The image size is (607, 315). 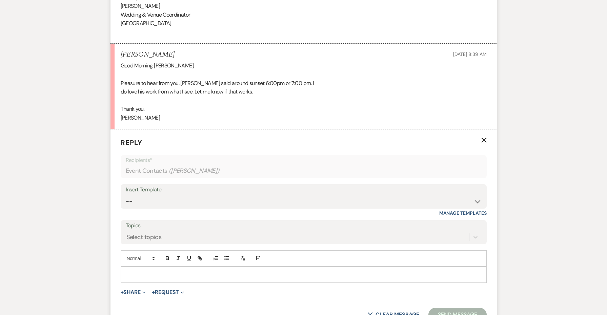 What do you see at coordinates (133, 292) in the screenshot?
I see `button: Share` at bounding box center [133, 292].